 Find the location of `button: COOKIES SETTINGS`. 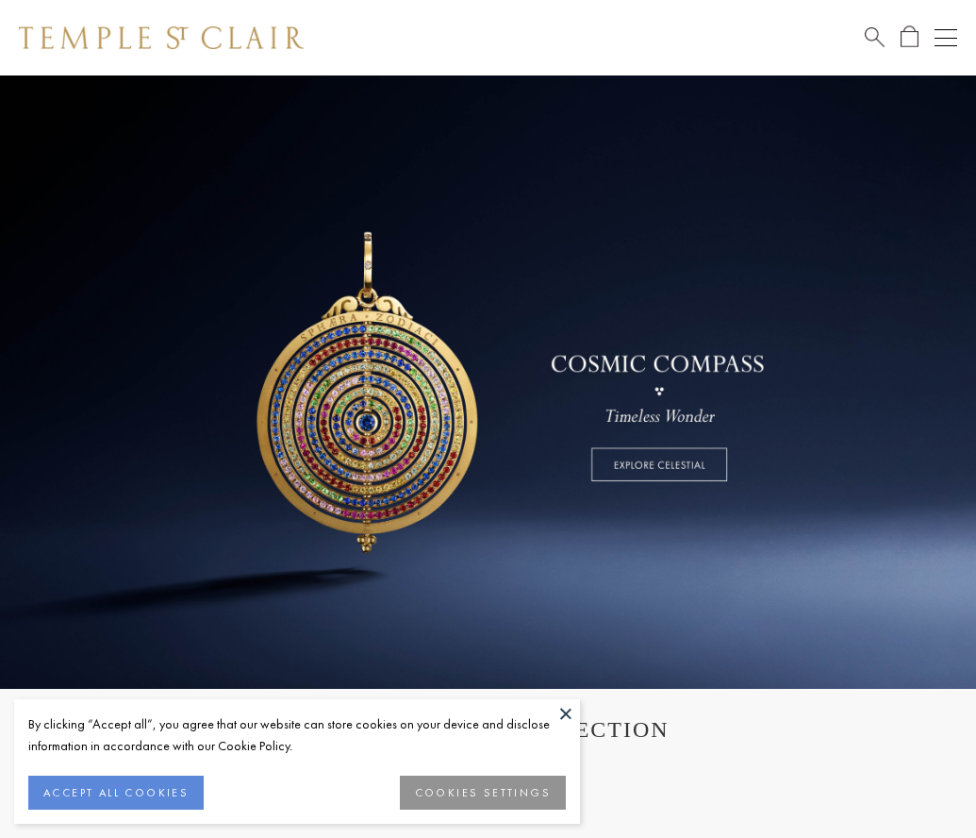

button: COOKIES SETTINGS is located at coordinates (483, 792).